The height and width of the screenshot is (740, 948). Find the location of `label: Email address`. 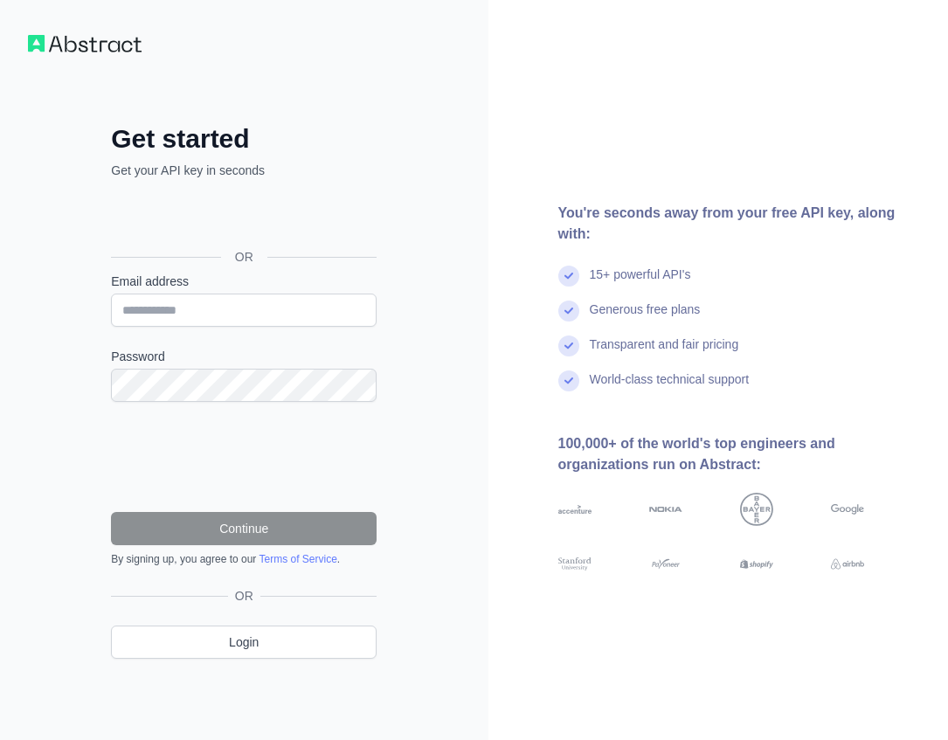

label: Email address is located at coordinates (244, 281).